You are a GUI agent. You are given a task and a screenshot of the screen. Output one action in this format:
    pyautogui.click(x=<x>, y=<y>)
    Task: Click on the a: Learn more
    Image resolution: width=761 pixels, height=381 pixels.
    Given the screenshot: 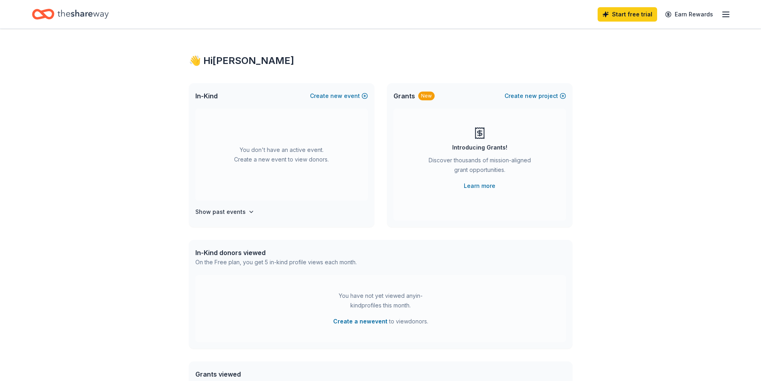 What is the action you would take?
    pyautogui.click(x=479, y=186)
    